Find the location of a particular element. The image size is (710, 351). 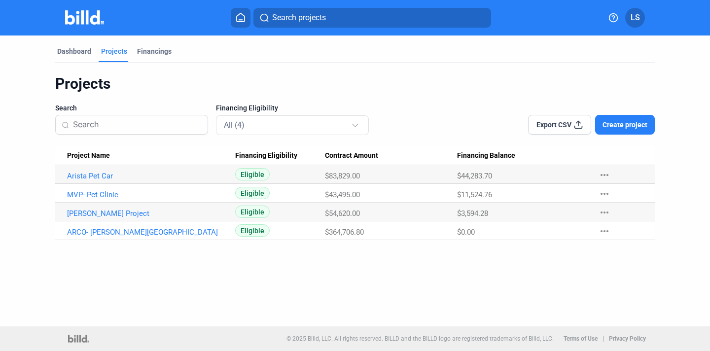

span: $83,829.00 is located at coordinates (342, 176).